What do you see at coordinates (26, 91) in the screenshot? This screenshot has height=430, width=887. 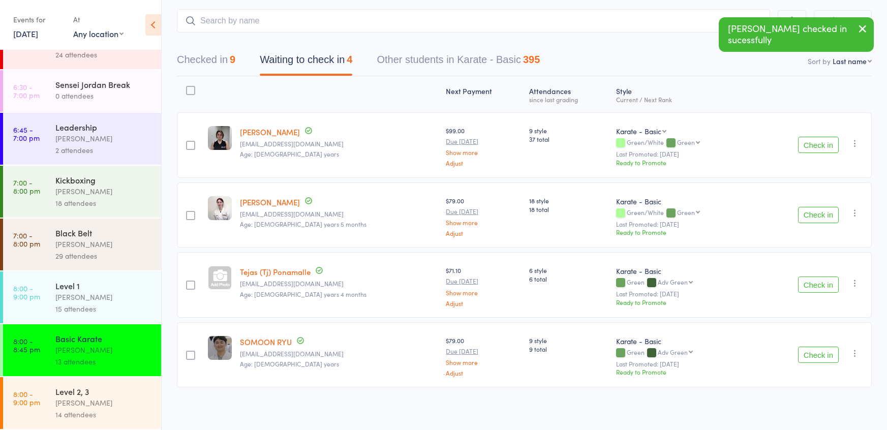 I see `time: 6:30 - 7:00 pm` at bounding box center [26, 91].